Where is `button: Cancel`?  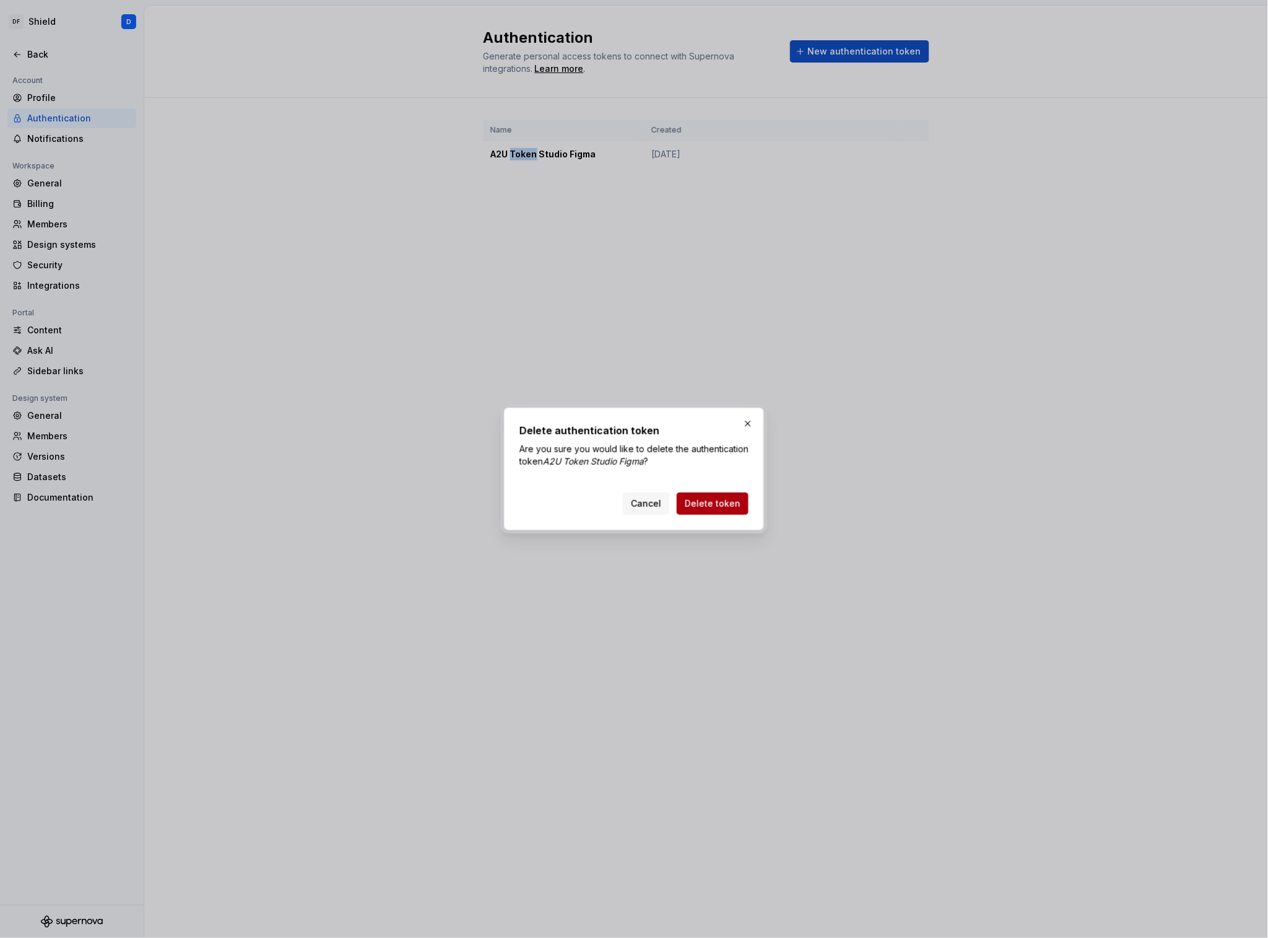
button: Cancel is located at coordinates (646, 503).